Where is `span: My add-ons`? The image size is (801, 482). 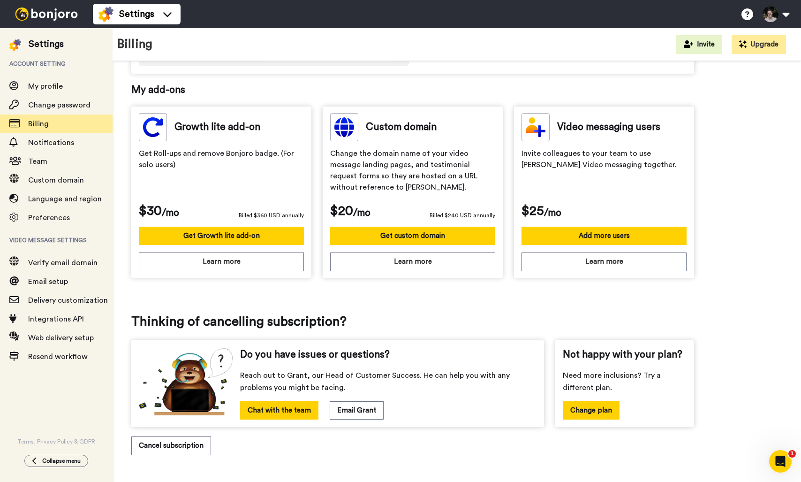
span: My add-ons is located at coordinates (413, 90).